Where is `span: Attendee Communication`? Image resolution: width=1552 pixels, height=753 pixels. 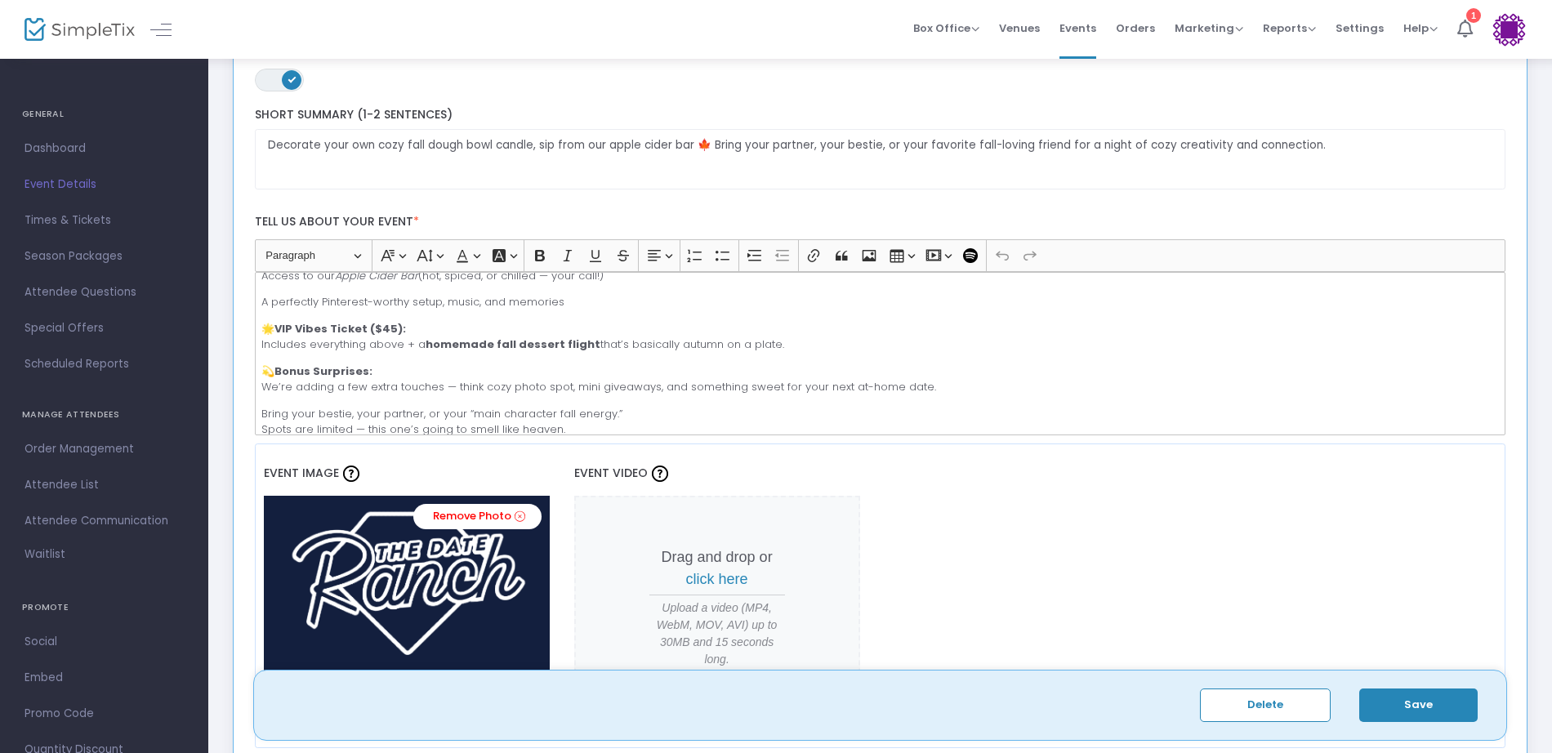
span: Attendee Communication is located at coordinates (104, 521).